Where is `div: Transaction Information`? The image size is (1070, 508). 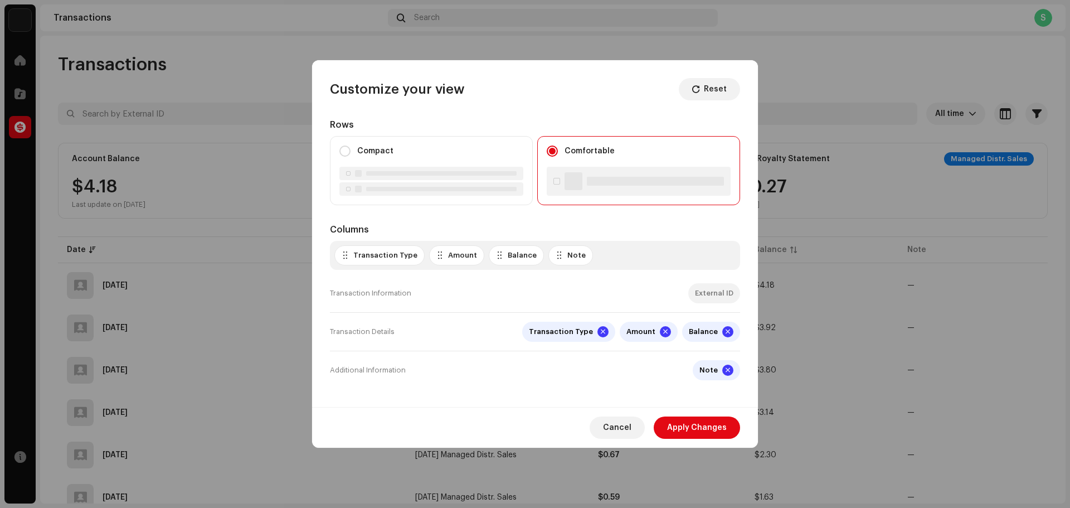
div: Transaction Information is located at coordinates (371, 293).